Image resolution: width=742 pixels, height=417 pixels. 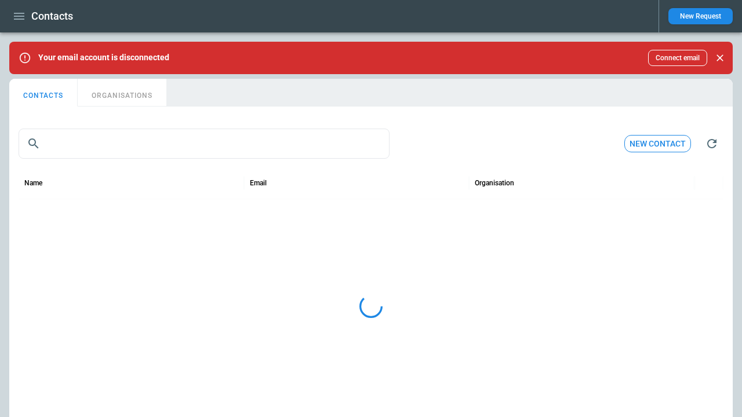 What do you see at coordinates (43, 93) in the screenshot?
I see `button: CONTACTS` at bounding box center [43, 93].